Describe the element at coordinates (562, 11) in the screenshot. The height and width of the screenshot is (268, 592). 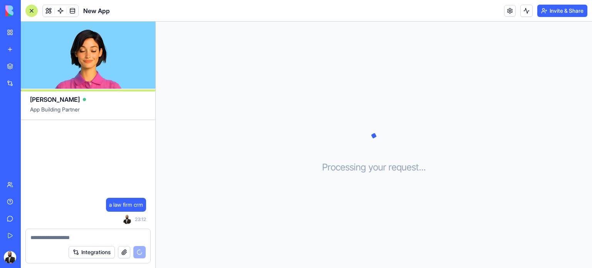
I see `button: Invite & Share` at that location.